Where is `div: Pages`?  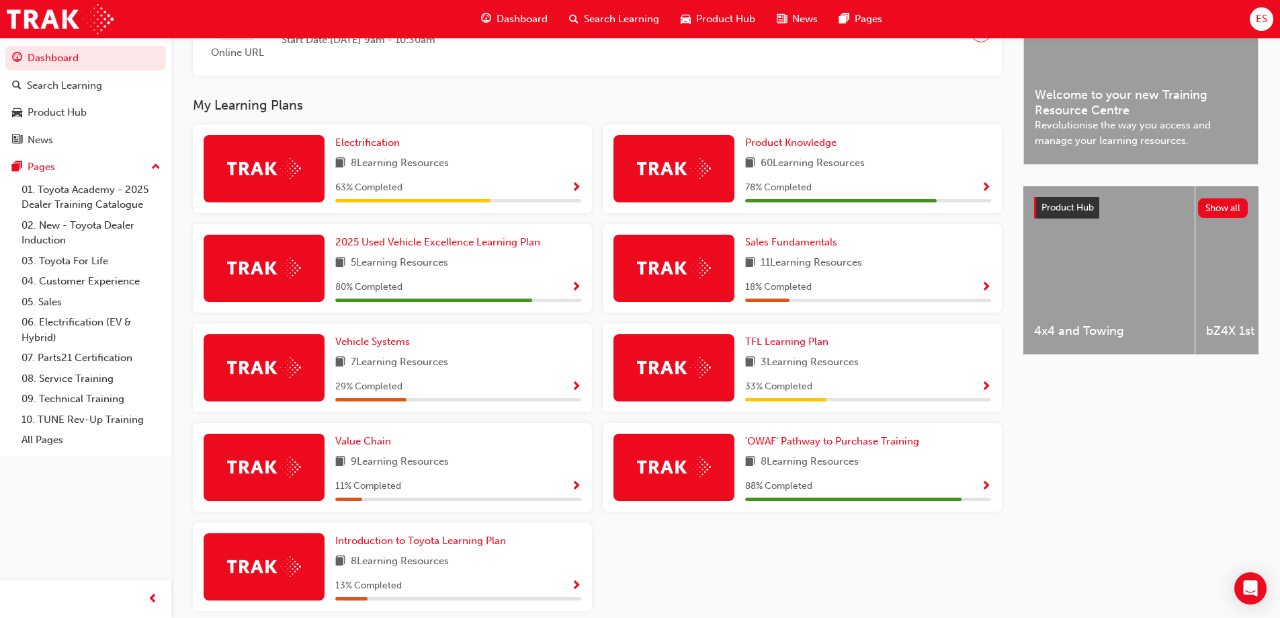
div: Pages is located at coordinates (41, 167).